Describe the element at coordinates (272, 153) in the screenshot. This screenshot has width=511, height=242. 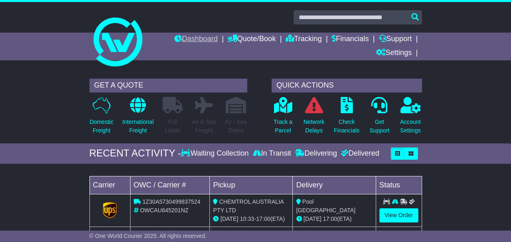
I see `div: In Transit` at that location.